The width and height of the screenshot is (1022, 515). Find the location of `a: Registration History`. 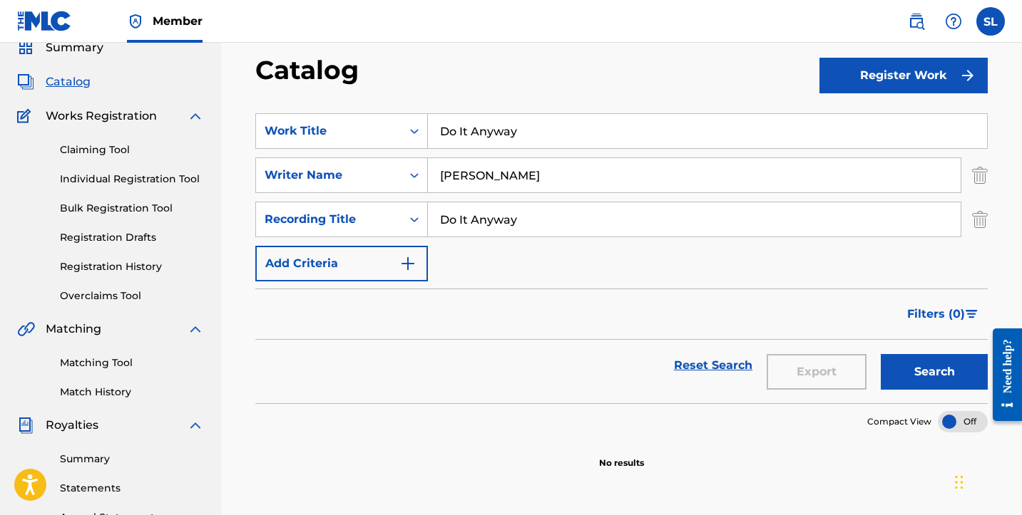

a: Registration History is located at coordinates (132, 267).